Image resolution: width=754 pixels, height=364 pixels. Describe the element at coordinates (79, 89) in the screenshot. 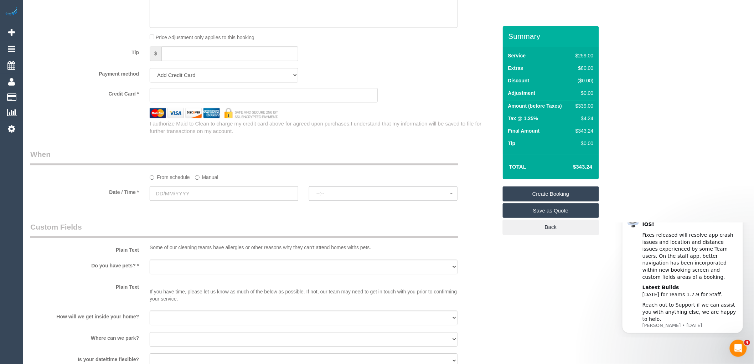

I see `div: Reach out to Support if we can assist you with anything else, we are happy to help.` at that location.